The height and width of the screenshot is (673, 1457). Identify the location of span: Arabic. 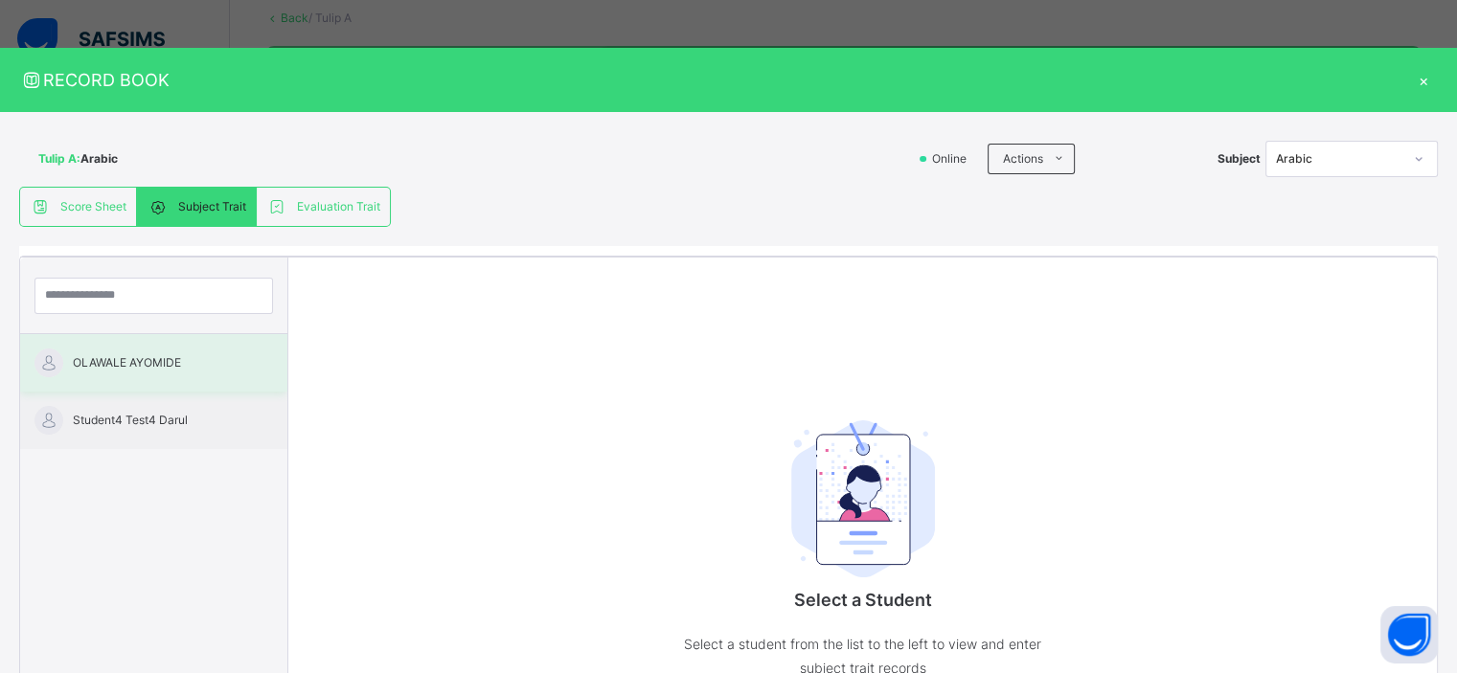
(99, 159).